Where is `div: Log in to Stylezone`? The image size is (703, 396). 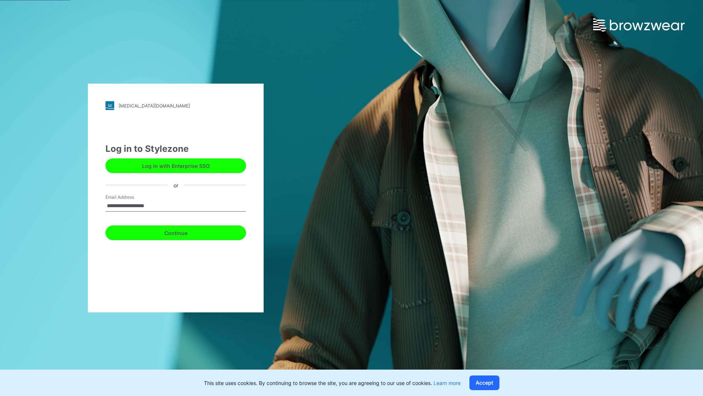
div: Log in to Stylezone is located at coordinates (176, 149).